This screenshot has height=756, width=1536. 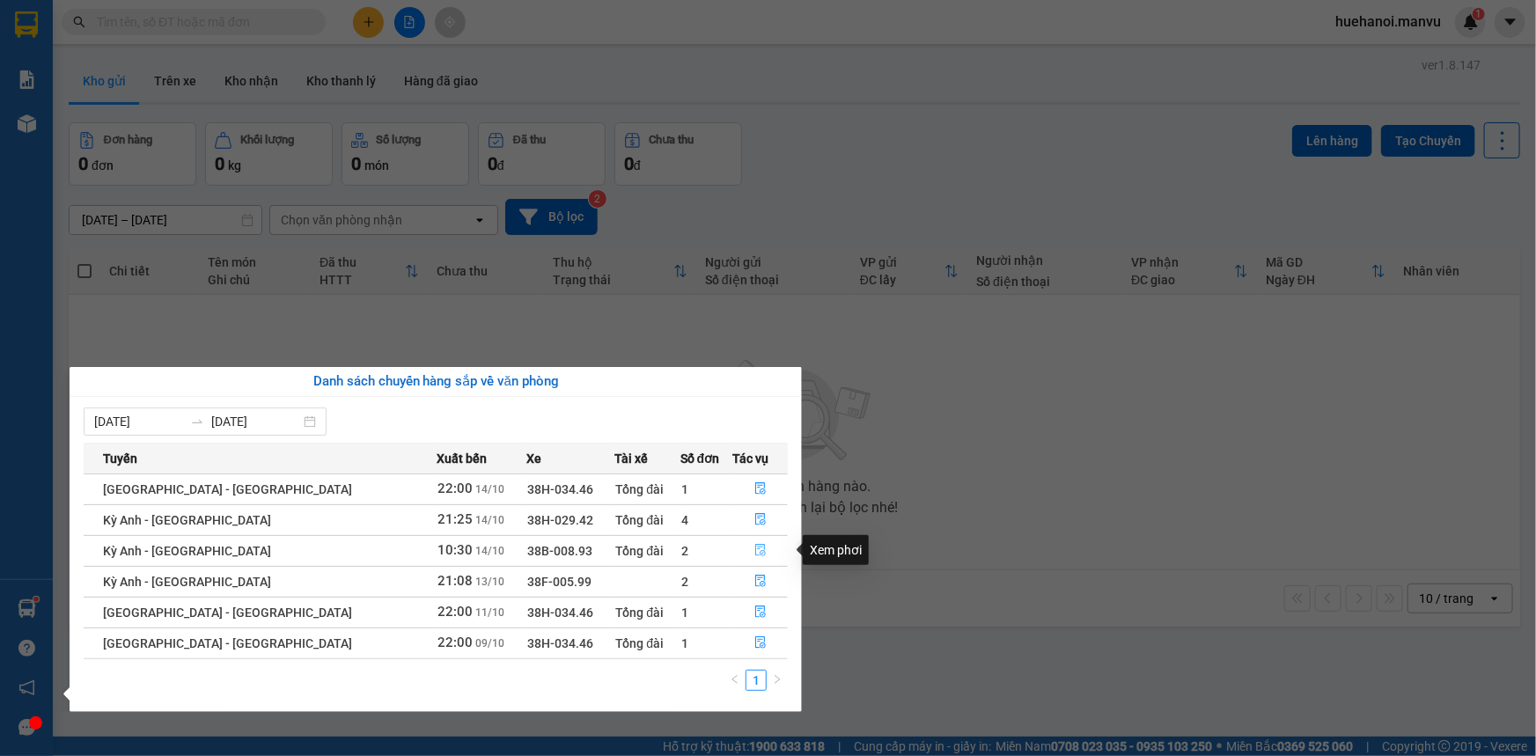 What do you see at coordinates (489, 613) in the screenshot?
I see `span: 11/10` at bounding box center [489, 613].